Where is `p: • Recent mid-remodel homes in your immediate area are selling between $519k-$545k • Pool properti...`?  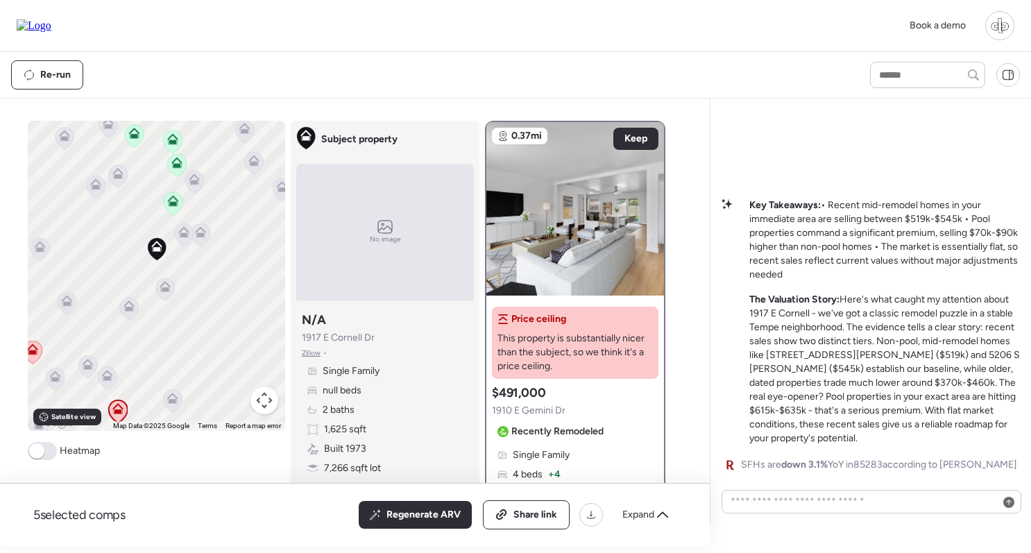
p: • Recent mid-remodel homes in your immediate area are selling between $519k-$545k • Pool properti... is located at coordinates (884, 240).